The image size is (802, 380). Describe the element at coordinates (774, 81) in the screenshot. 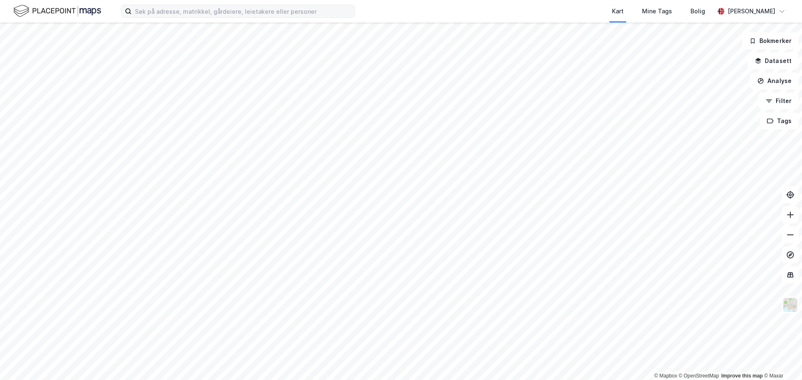

I see `button: Analyse` at that location.